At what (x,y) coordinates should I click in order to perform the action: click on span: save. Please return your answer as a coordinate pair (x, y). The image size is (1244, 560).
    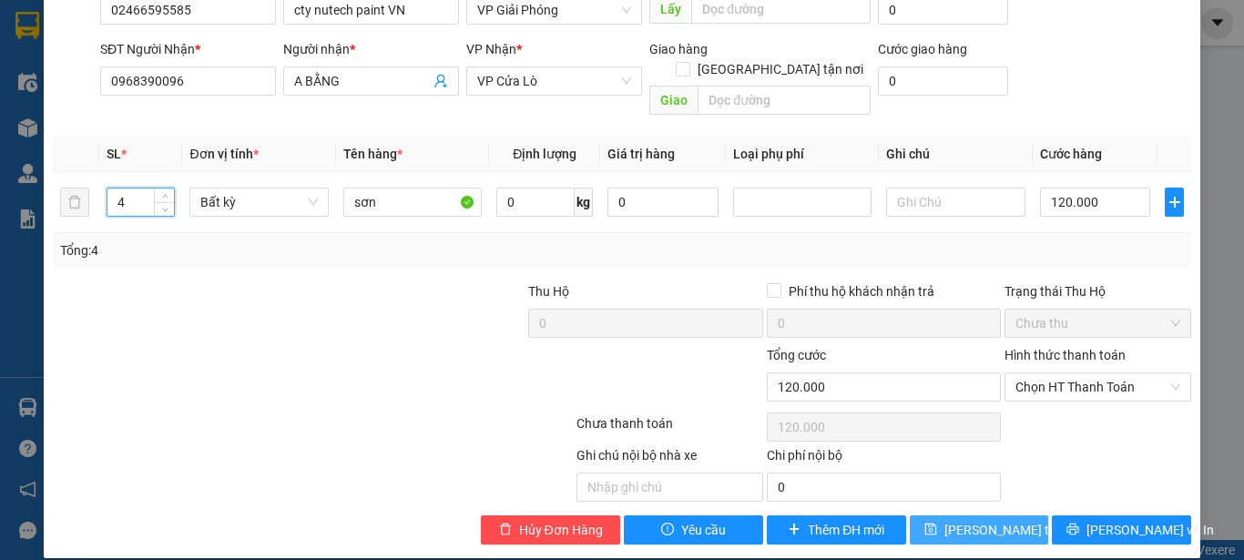
    Looking at the image, I should click on (931, 530).